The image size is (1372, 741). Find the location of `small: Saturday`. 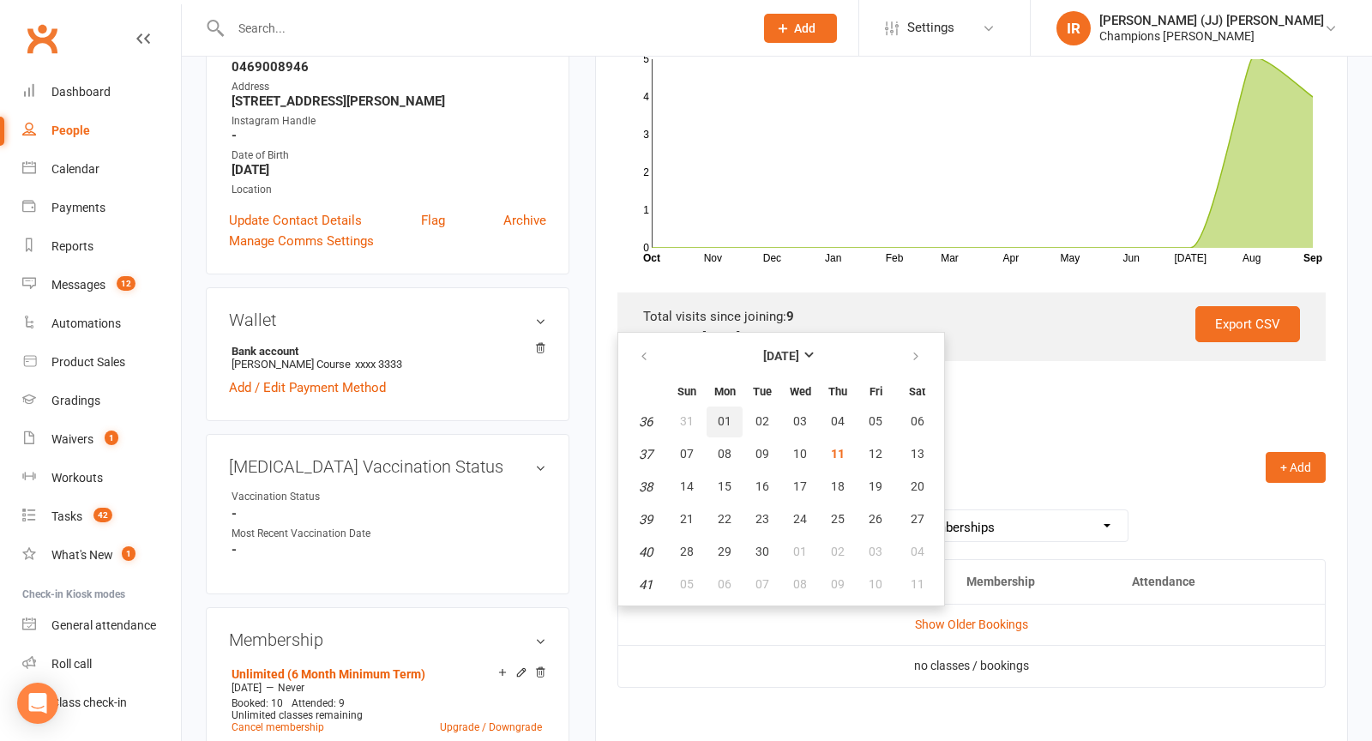

small: Saturday is located at coordinates (916, 391).